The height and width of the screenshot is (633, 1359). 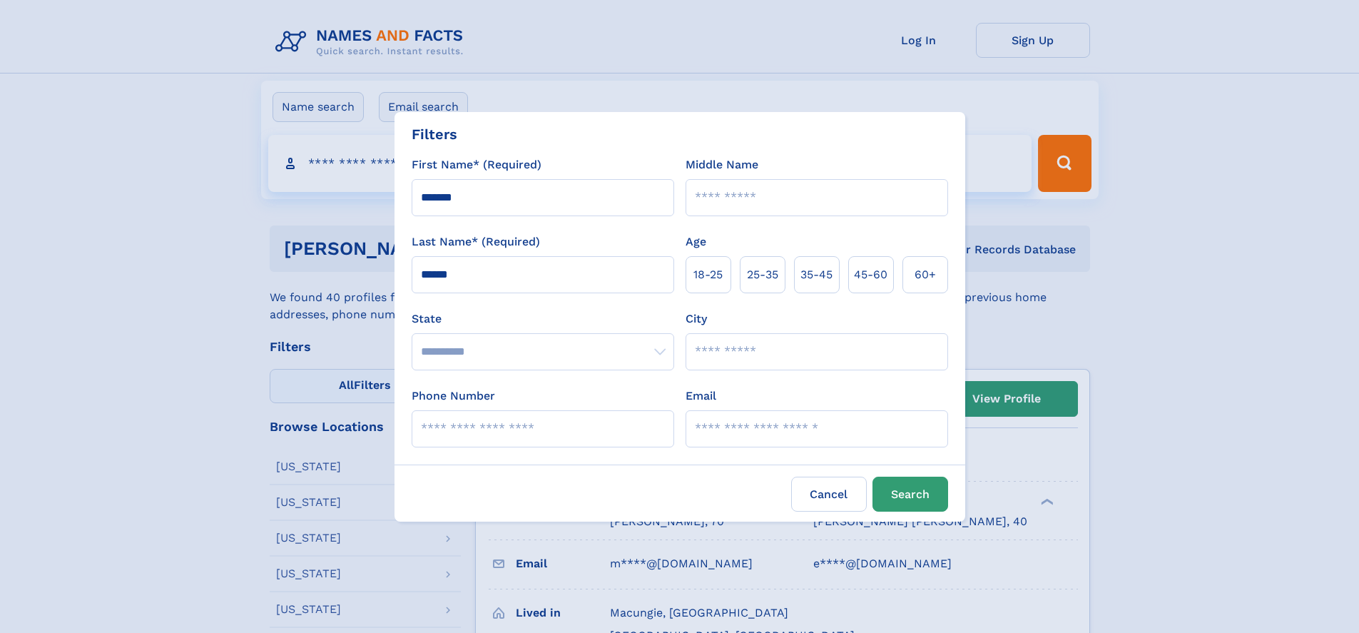 I want to click on label: First Name* (Required), so click(x=477, y=165).